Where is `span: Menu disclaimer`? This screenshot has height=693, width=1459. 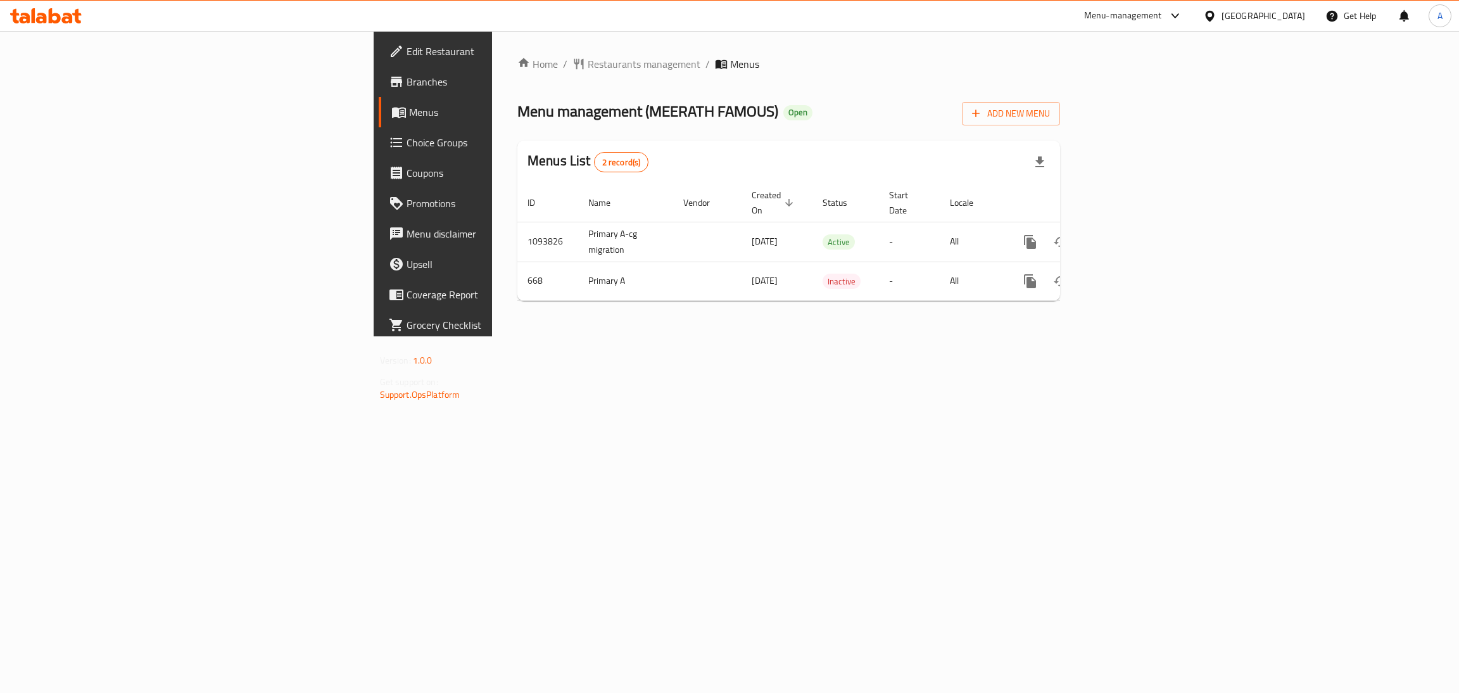
span: Menu disclaimer is located at coordinates (506, 234).